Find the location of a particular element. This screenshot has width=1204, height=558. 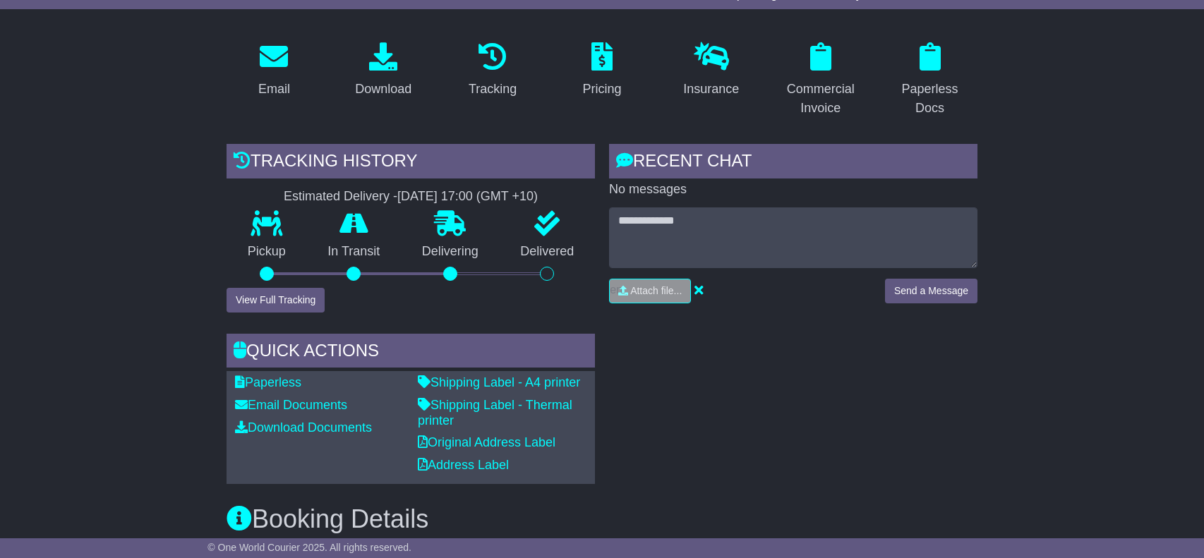

a: Download Documents is located at coordinates (304, 428).